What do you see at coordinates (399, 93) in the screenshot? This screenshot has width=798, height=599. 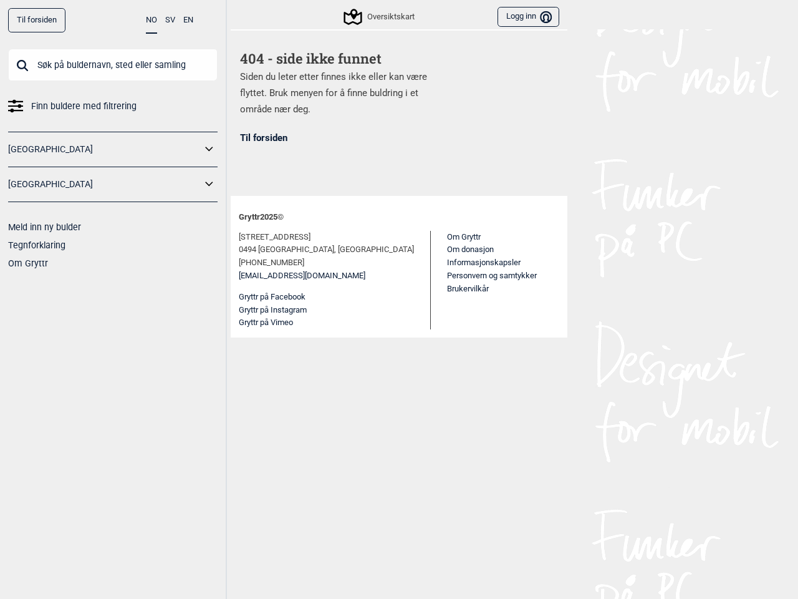 I see `p: Siden du leter etter finnes ikke eller kan være flyttet. Bruk menyen for å finne buldring i et om...` at bounding box center [399, 93].